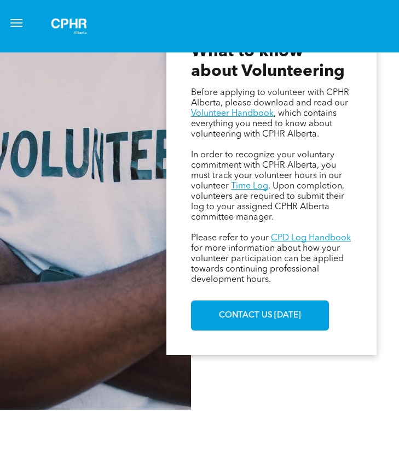 This screenshot has width=399, height=454. What do you see at coordinates (249, 186) in the screenshot?
I see `a: Time Log` at bounding box center [249, 186].